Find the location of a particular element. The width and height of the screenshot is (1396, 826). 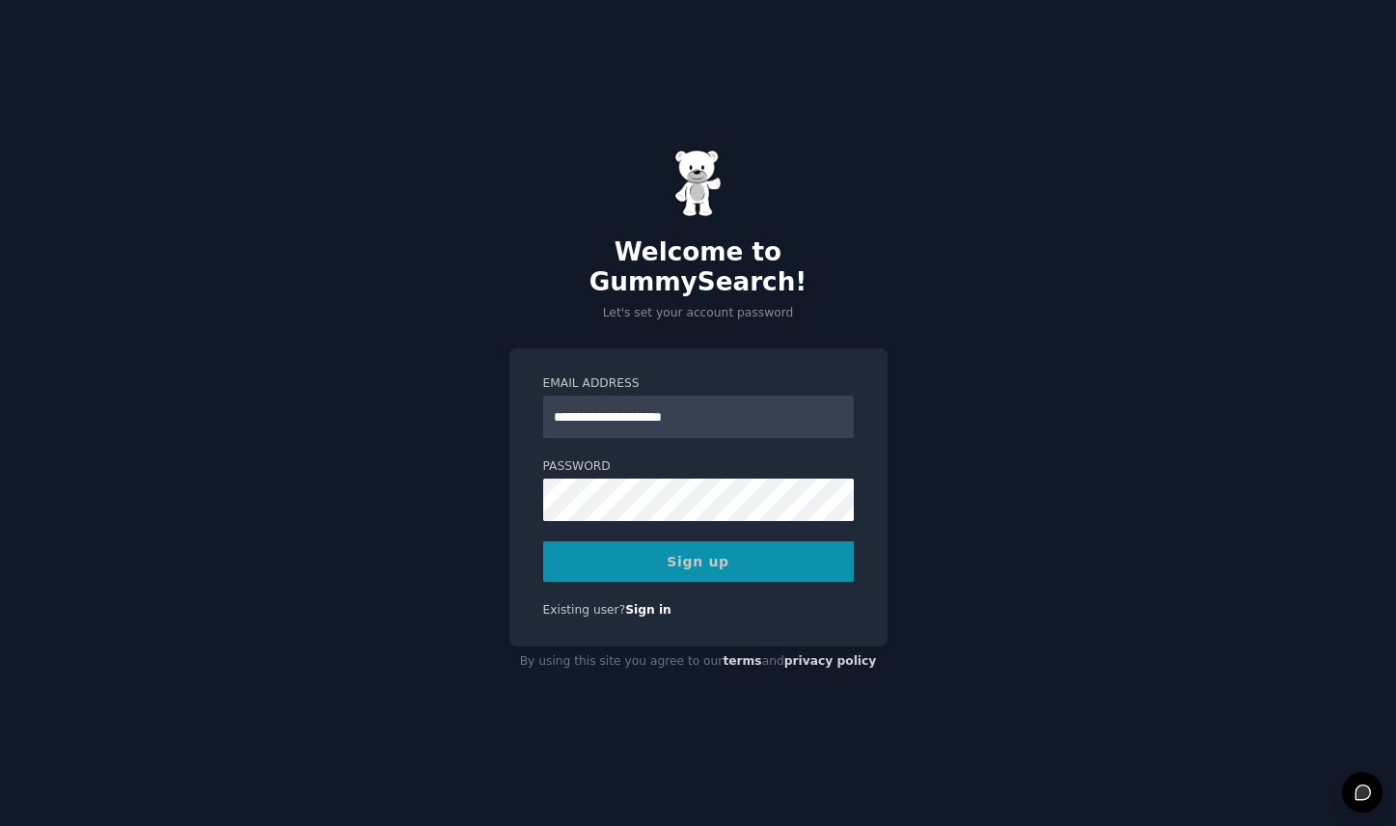

p: Let's set your account password is located at coordinates (698, 313).